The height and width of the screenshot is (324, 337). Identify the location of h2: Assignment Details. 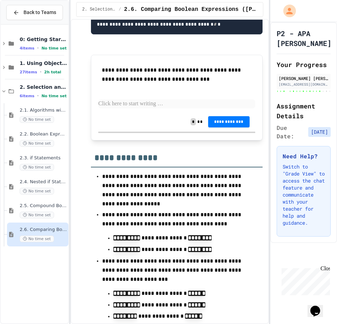
(304, 111).